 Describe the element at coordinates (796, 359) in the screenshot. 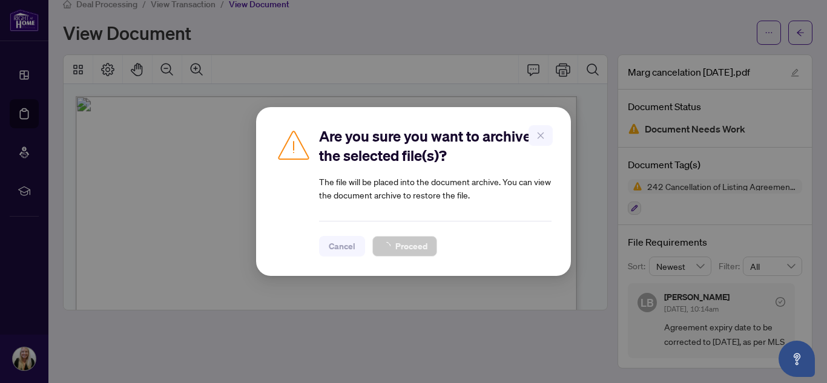

I see `button: Open asap` at that location.